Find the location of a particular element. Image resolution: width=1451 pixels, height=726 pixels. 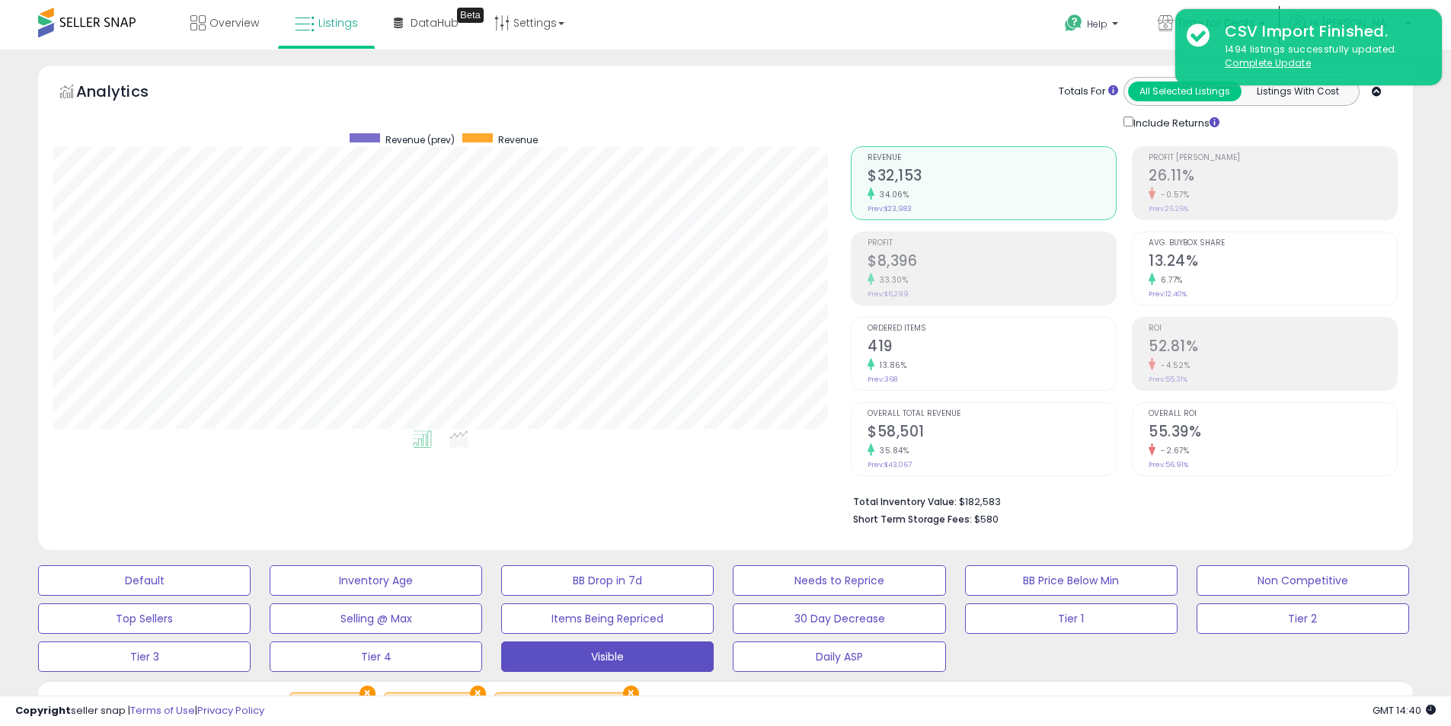

button: Top Sellers is located at coordinates (144, 618).